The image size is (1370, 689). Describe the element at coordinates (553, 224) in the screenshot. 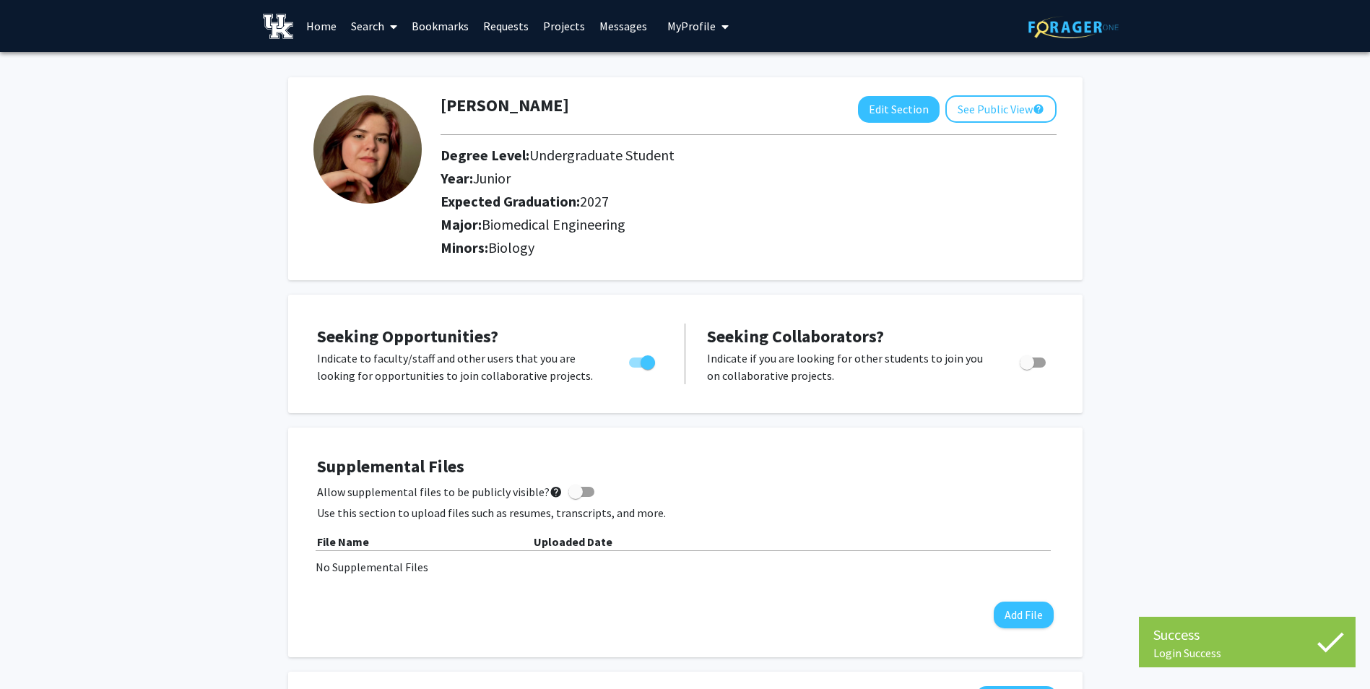

I see `span: Biomedical Engineering` at that location.